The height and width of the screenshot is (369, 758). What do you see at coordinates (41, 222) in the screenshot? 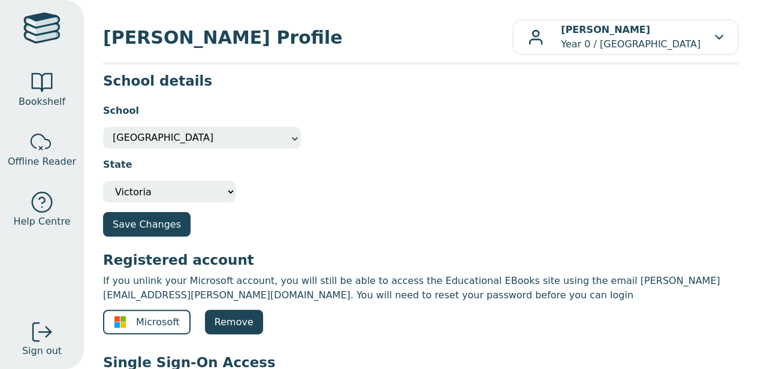
I see `span: Help Centre` at bounding box center [41, 222].